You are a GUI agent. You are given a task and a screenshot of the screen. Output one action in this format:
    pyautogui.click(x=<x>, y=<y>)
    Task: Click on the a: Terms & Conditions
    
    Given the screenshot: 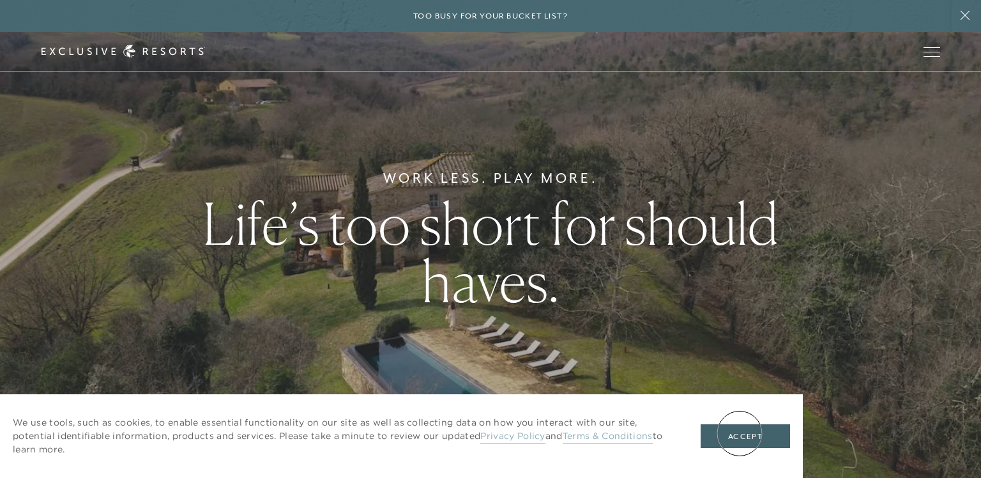 What is the action you would take?
    pyautogui.click(x=607, y=436)
    